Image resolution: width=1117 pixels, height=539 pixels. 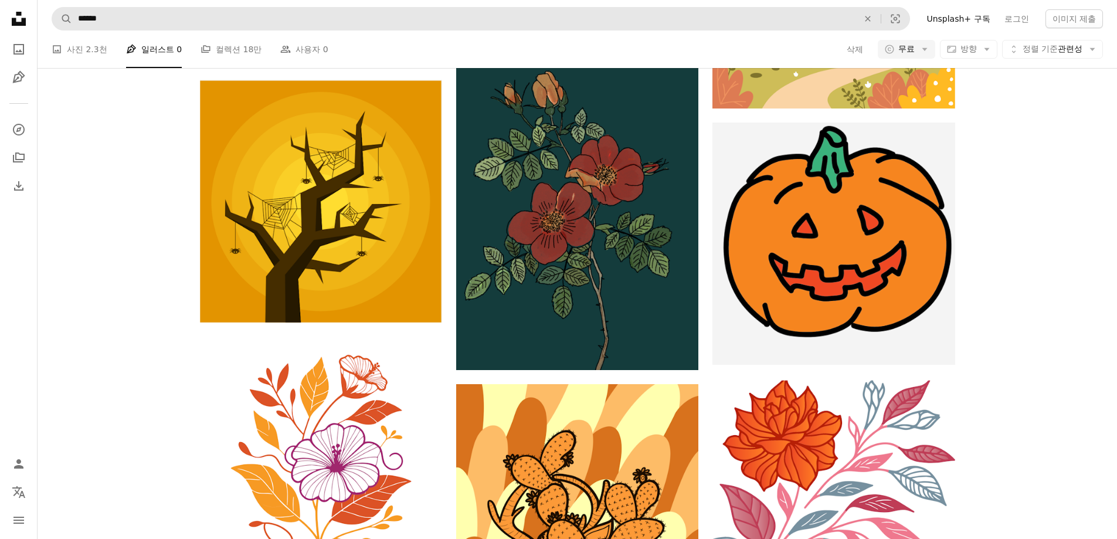 I want to click on a: 다운로드 내역, so click(x=19, y=186).